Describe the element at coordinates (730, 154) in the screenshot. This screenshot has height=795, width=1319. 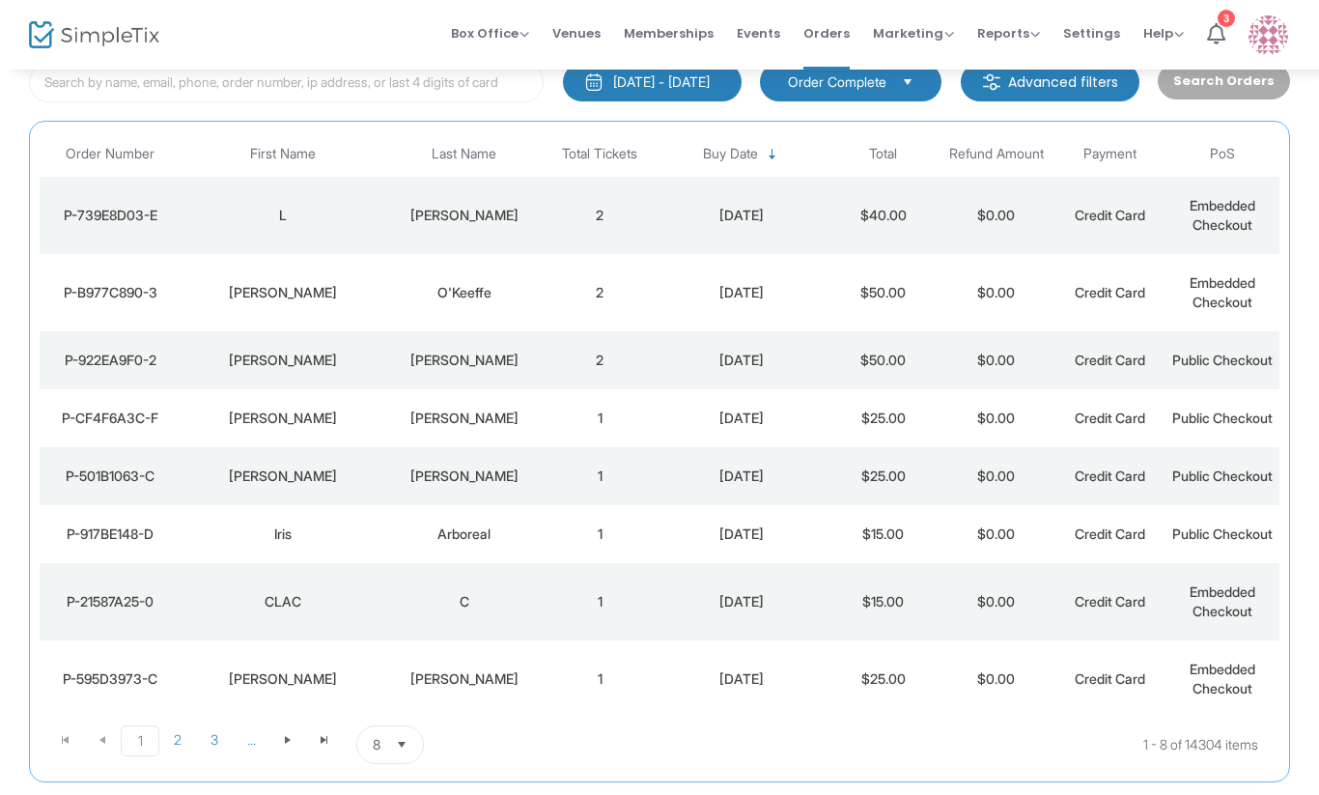
I see `span: Buy Date` at that location.